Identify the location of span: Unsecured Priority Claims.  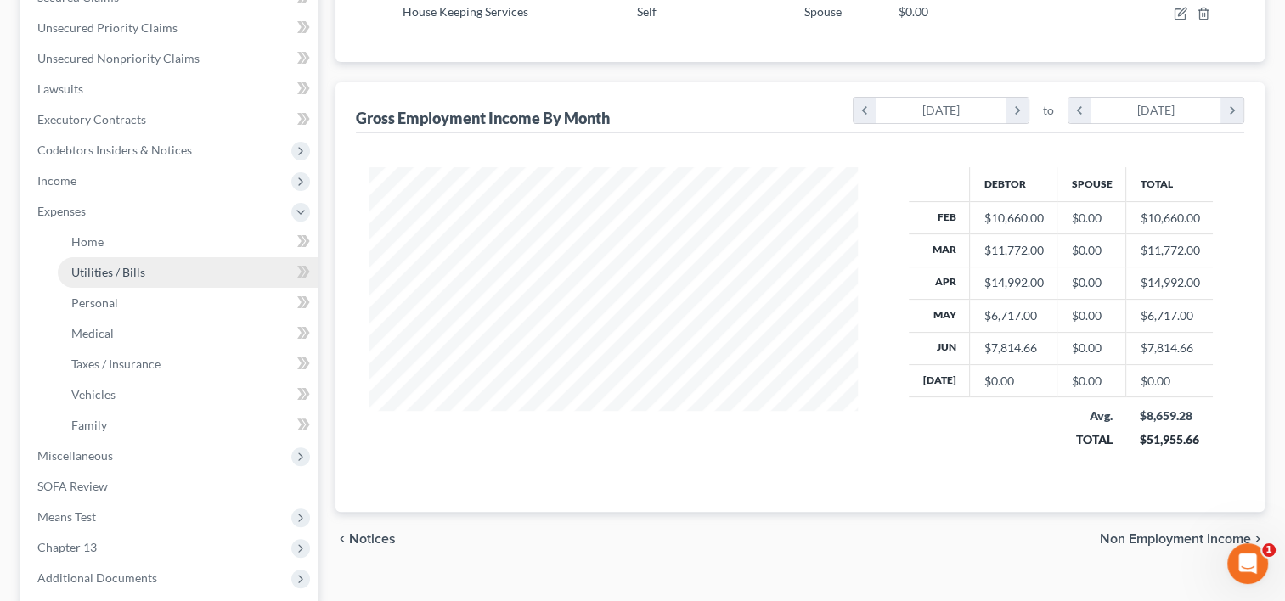
(107, 27).